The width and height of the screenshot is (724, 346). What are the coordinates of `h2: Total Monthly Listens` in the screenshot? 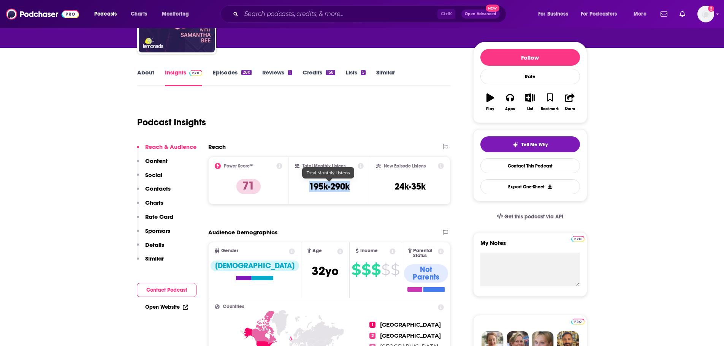 It's located at (324, 166).